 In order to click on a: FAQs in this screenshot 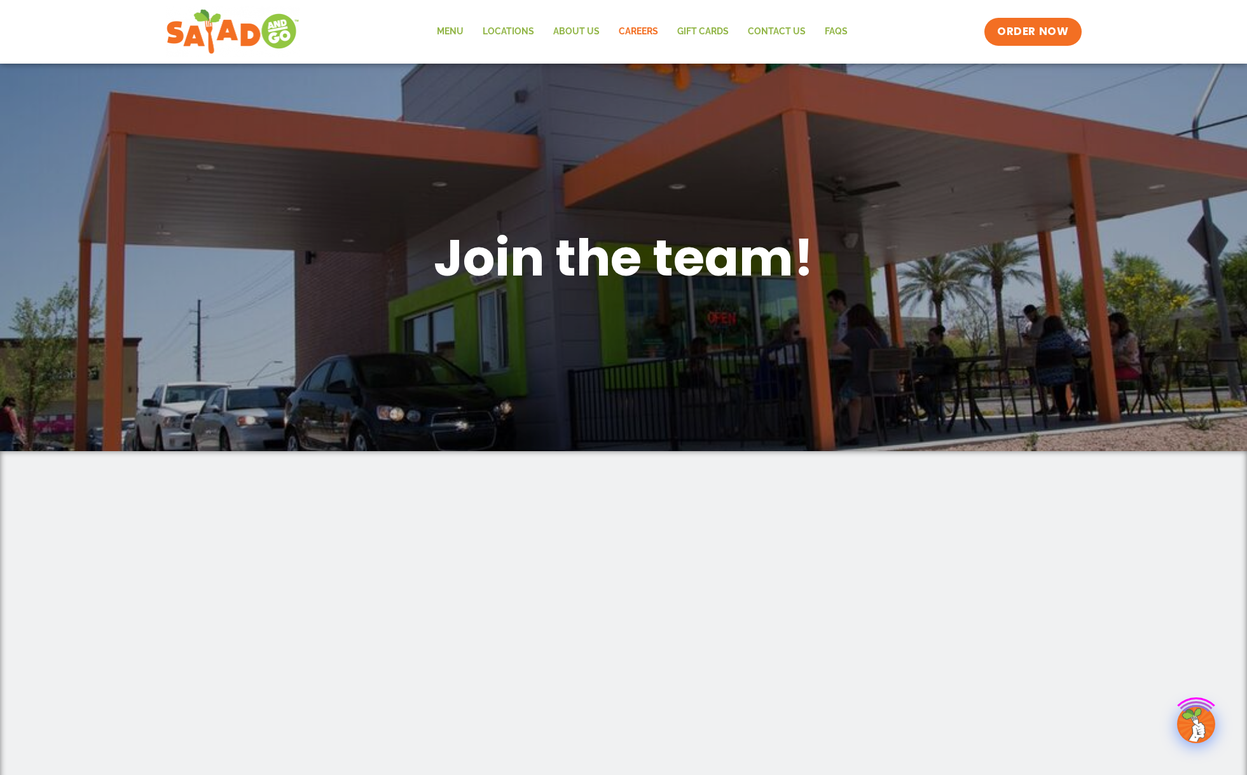, I will do `click(836, 32)`.